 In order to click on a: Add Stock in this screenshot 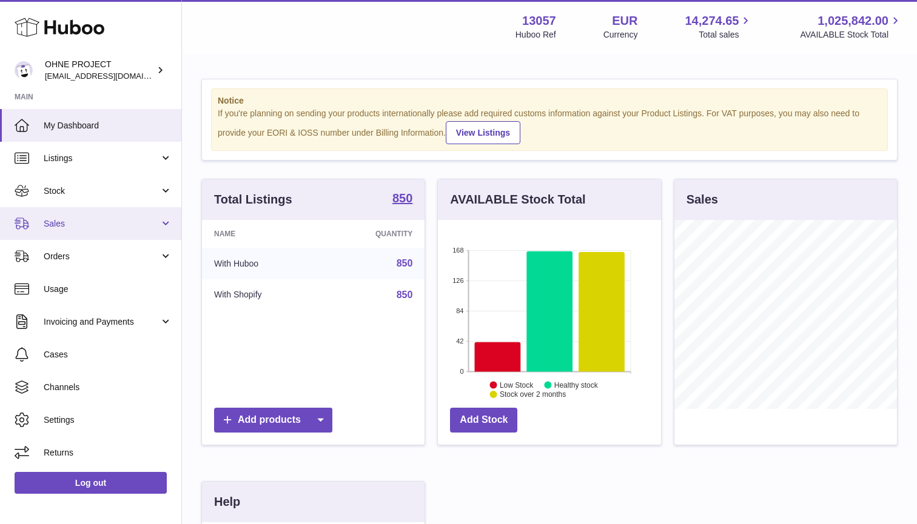, I will do `click(483, 420)`.